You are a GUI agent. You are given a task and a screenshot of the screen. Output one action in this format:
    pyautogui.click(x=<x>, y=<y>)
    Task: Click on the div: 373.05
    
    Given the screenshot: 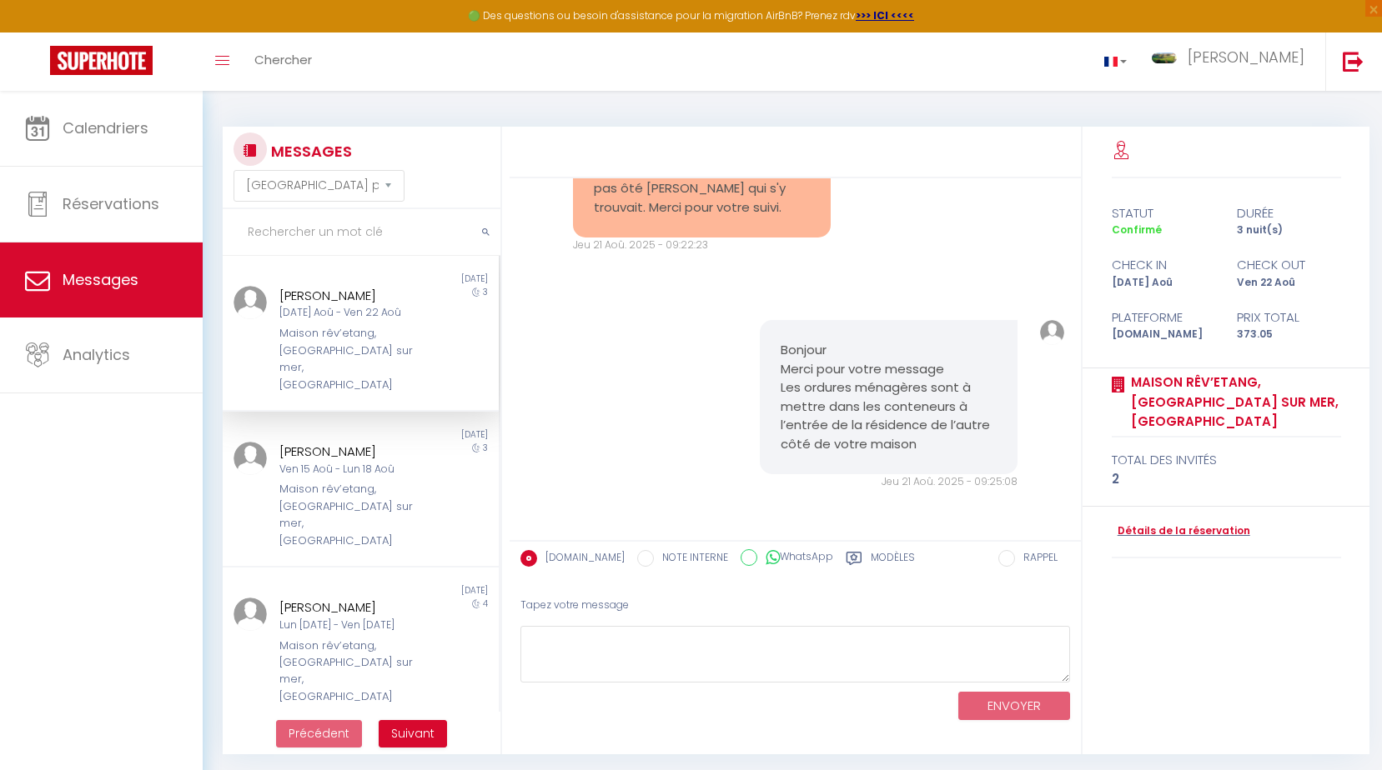 What is the action you would take?
    pyautogui.click(x=1288, y=334)
    